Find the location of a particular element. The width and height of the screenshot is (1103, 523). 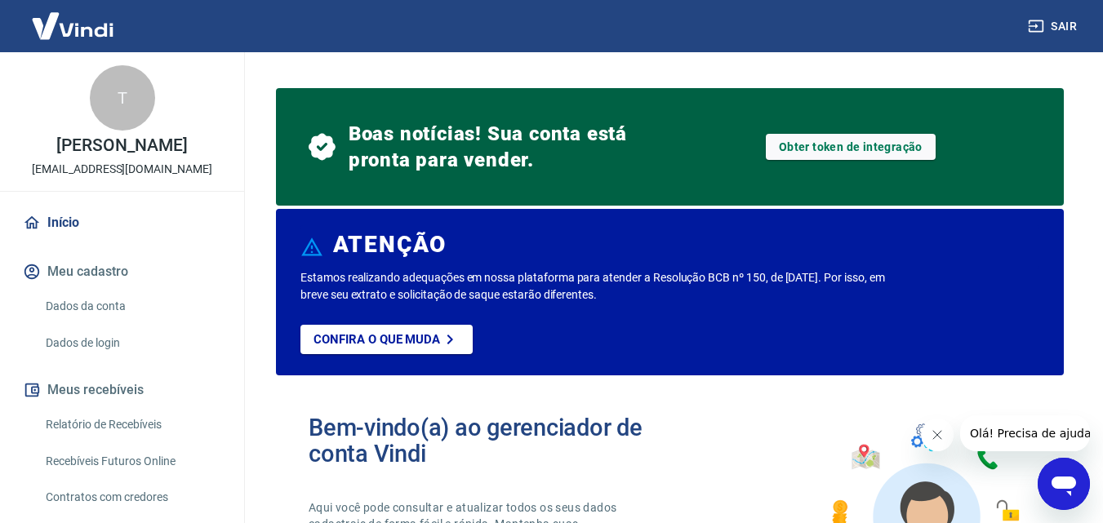

a: Contratos com credores is located at coordinates (131, 497).